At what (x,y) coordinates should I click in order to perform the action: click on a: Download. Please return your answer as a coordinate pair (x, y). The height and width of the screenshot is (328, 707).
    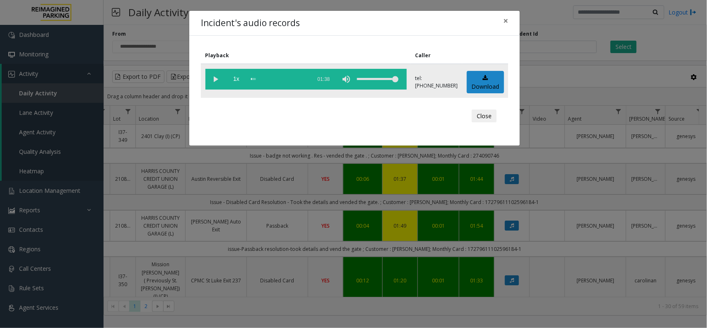
    Looking at the image, I should click on (486, 82).